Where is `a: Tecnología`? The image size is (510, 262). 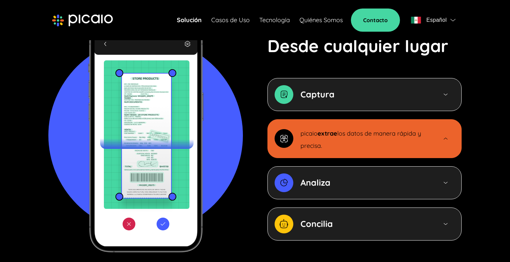 a: Tecnología is located at coordinates (275, 20).